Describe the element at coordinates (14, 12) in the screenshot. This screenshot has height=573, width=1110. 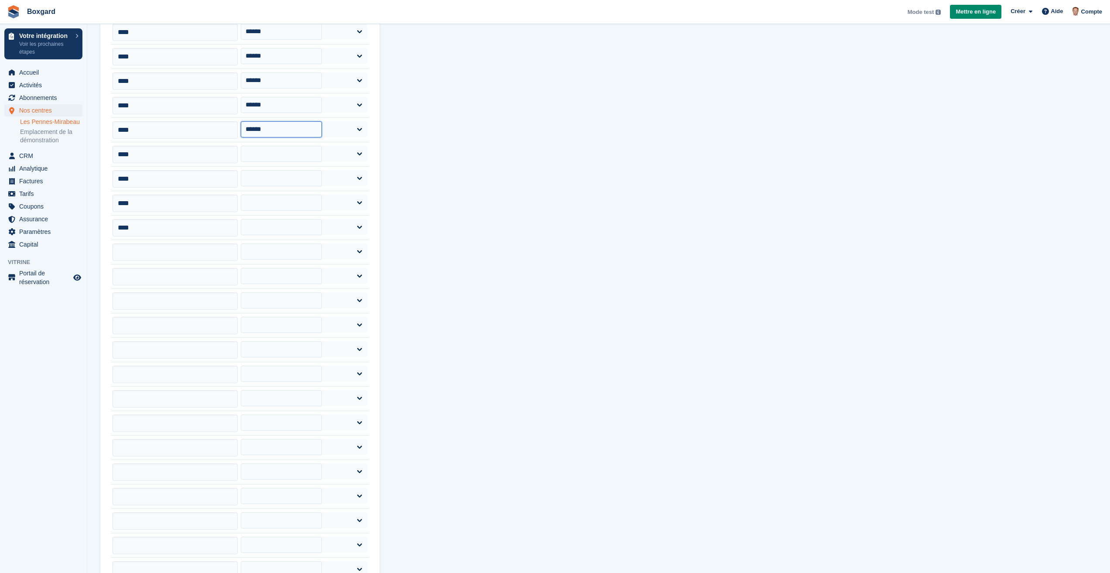
I see `img: stora-icon-8386f47178a22dfd0bd8f6a31ec36ba5ce8667c1dd55bd0f319d3a0aa187defe.svg` at that location.